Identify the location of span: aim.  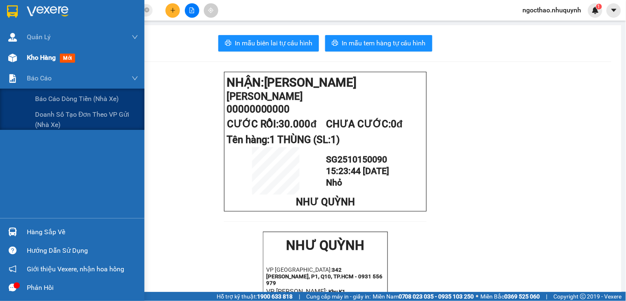
(211, 10).